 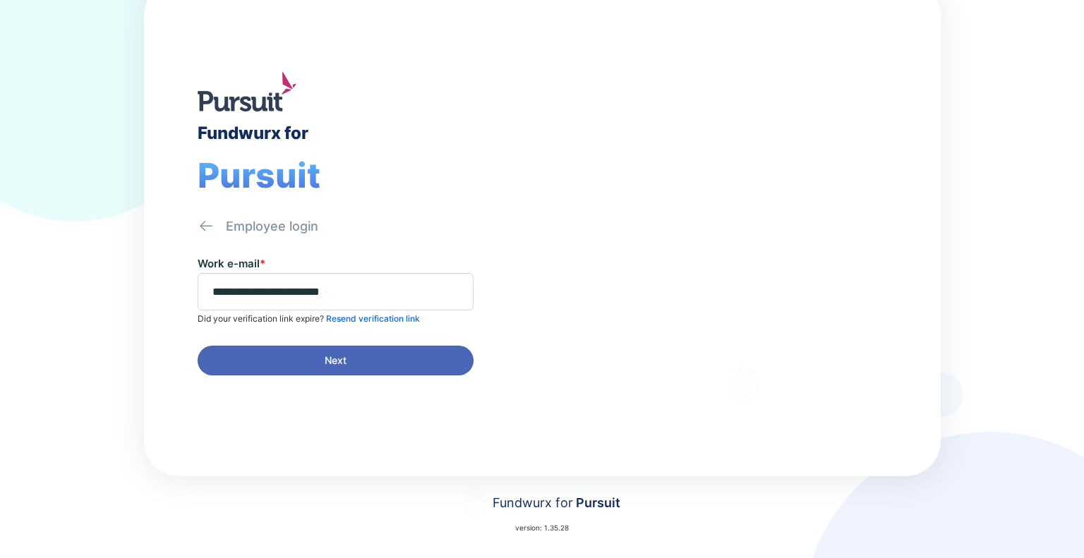 What do you see at coordinates (335, 361) in the screenshot?
I see `button: Next` at bounding box center [335, 361].